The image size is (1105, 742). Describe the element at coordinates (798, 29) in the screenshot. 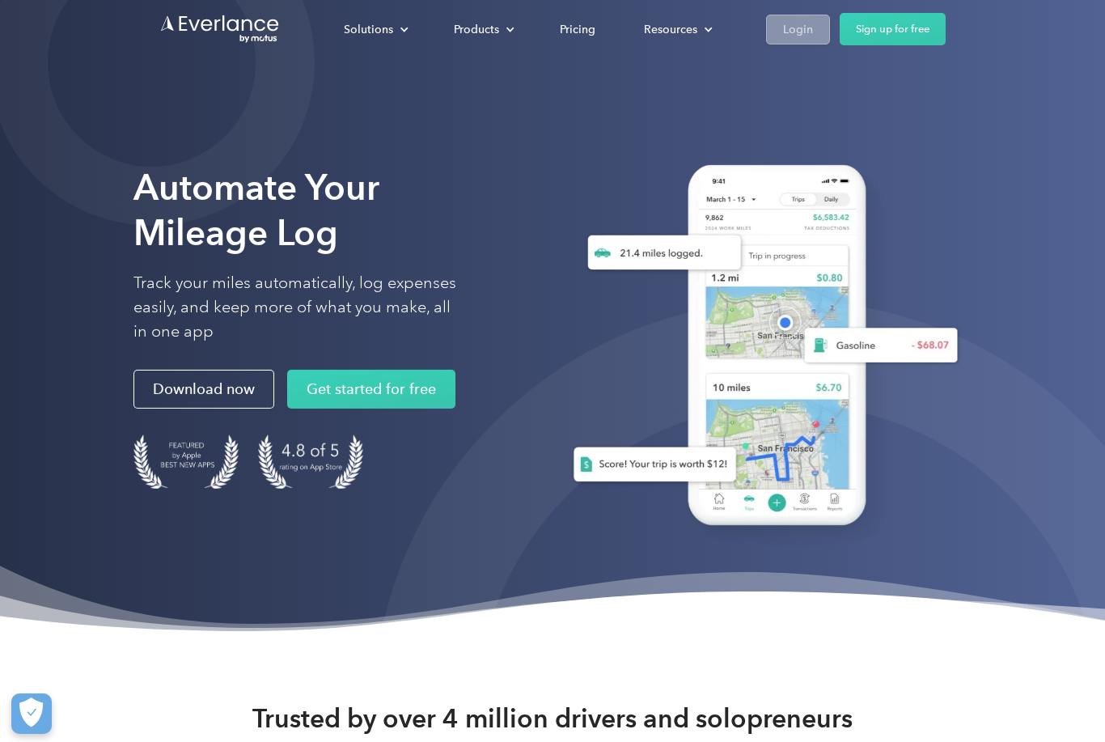

I see `a: Login` at that location.